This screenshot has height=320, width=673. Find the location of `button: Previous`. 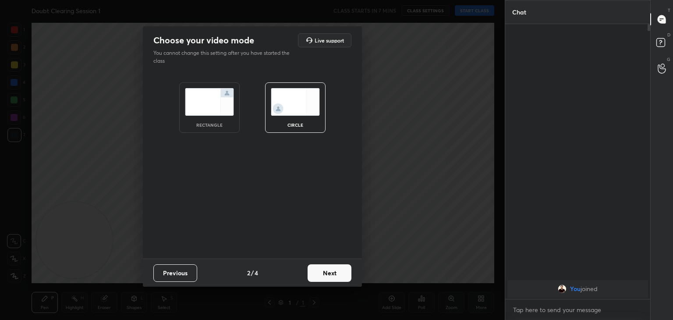

button: Previous is located at coordinates (175, 273).